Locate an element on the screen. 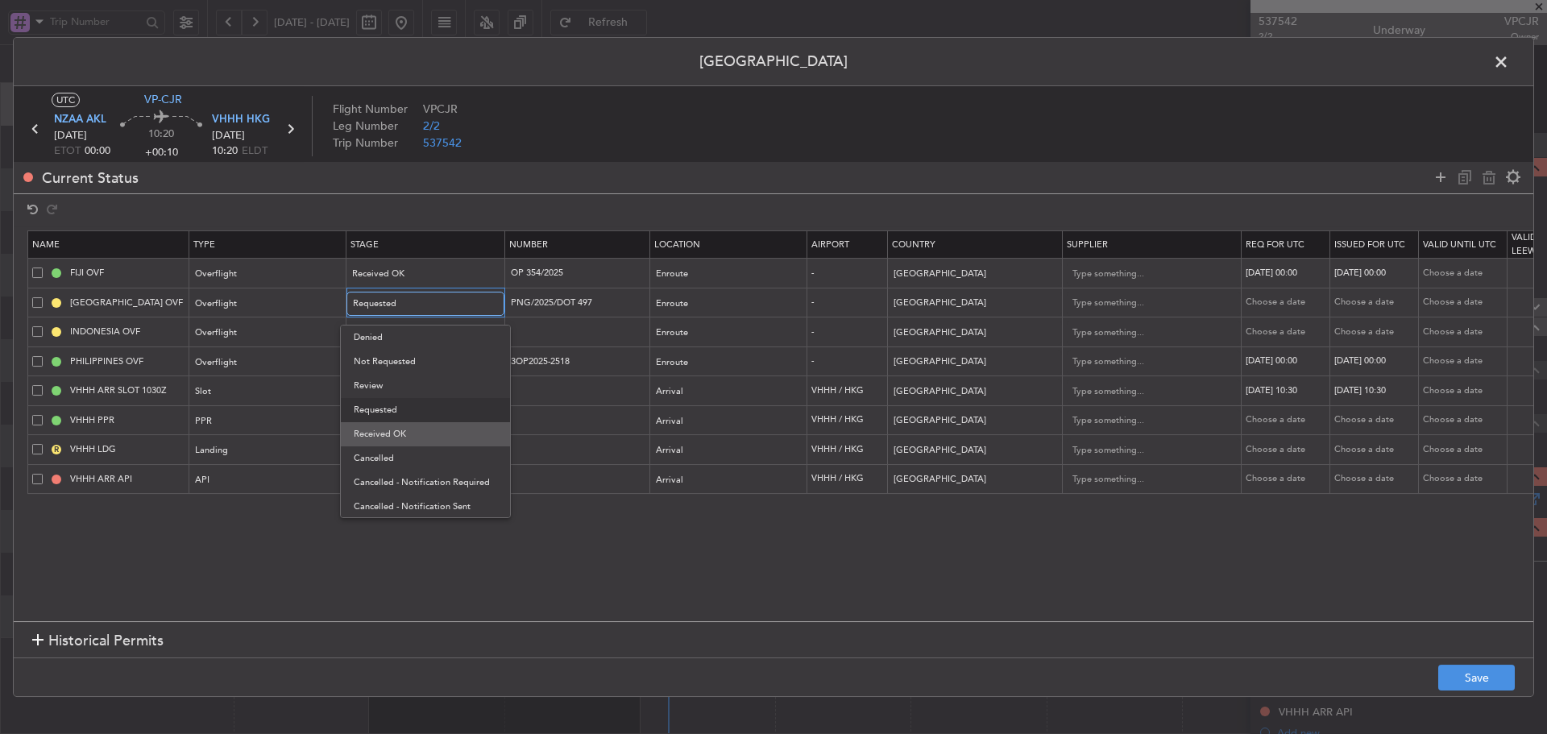  span: Cancelled is located at coordinates (426, 459).